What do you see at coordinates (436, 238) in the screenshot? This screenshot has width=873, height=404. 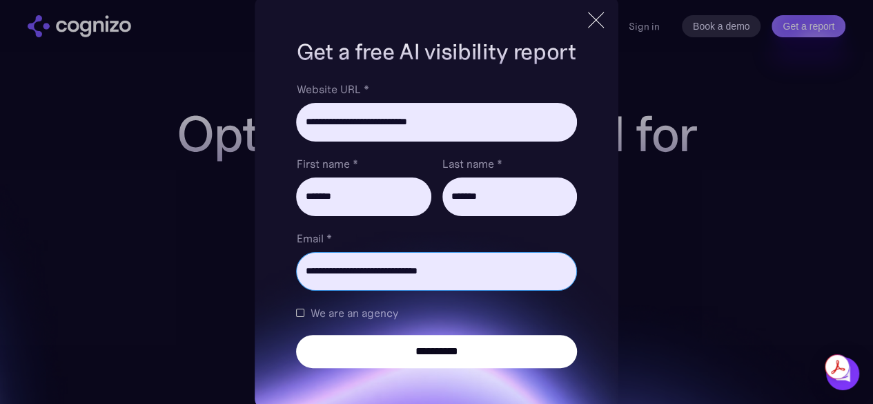 I see `label: Email *` at bounding box center [436, 238].